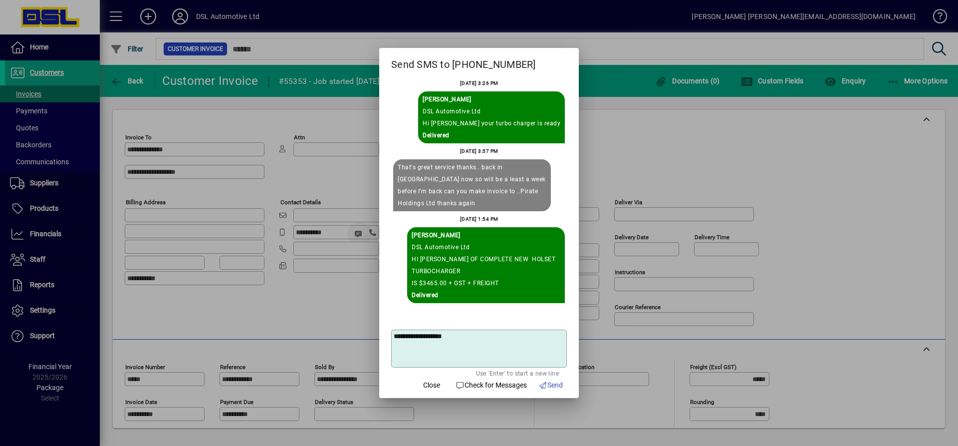 This screenshot has height=446, width=958. What do you see at coordinates (432, 385) in the screenshot?
I see `span: Close` at bounding box center [432, 385].